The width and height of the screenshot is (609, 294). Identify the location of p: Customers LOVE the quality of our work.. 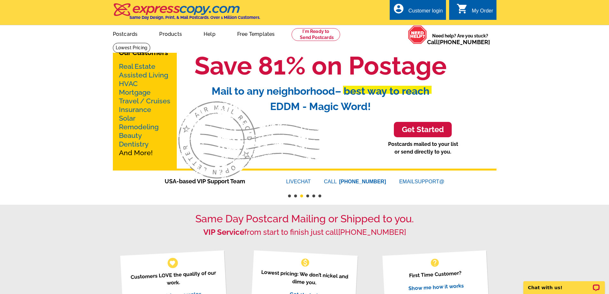
(173, 279).